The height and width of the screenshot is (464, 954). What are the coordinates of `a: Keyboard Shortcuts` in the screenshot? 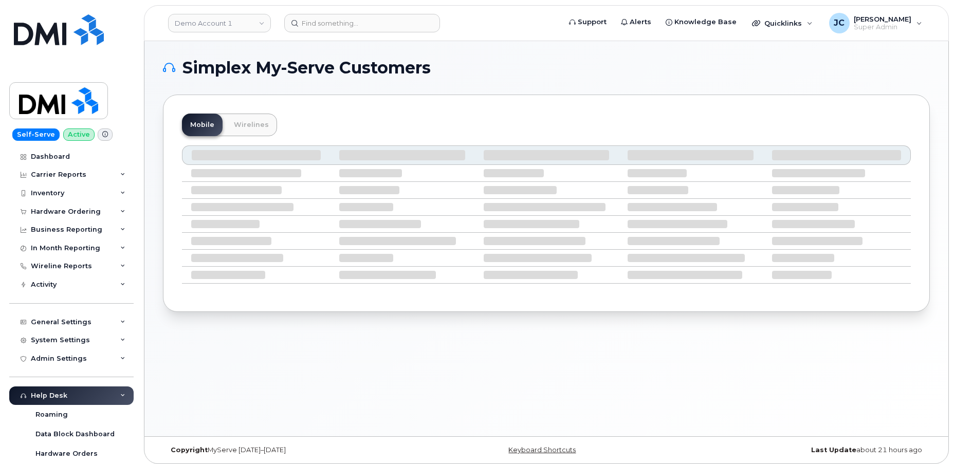 It's located at (542, 450).